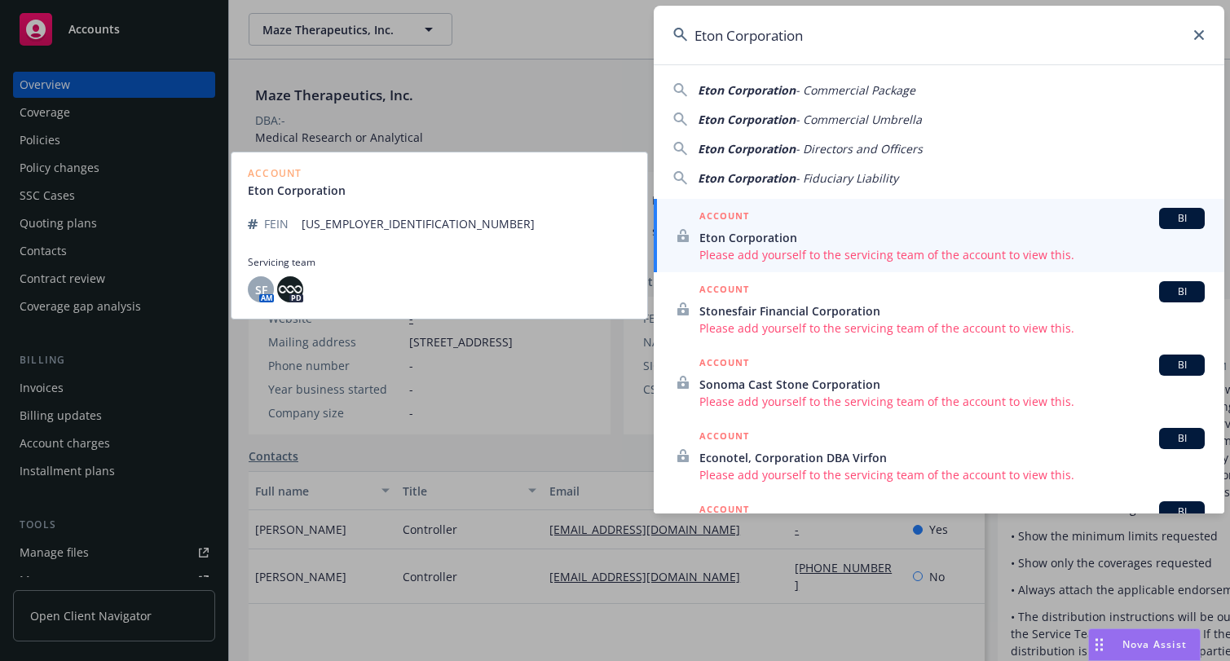 The image size is (1230, 661). Describe the element at coordinates (939, 529) in the screenshot. I see `a: ACCOUNTBI` at that location.